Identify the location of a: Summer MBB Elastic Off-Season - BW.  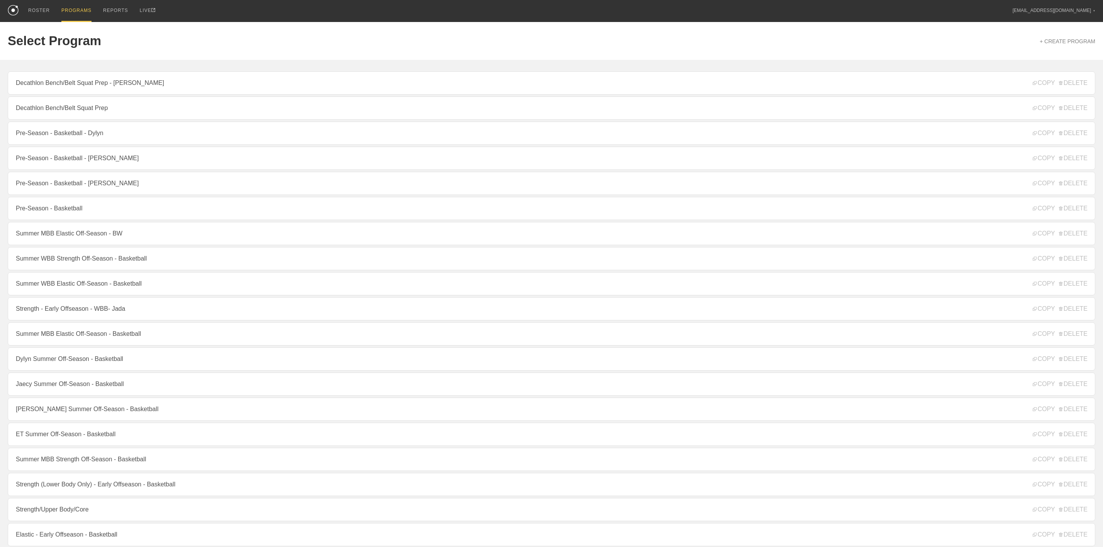
(551, 234).